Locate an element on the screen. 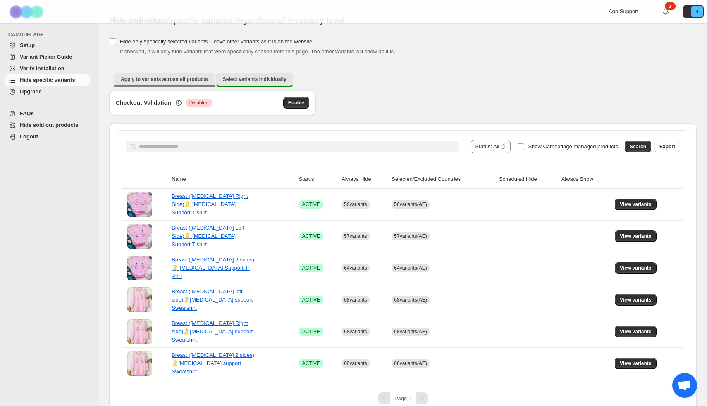 The width and height of the screenshot is (707, 406). button: Export is located at coordinates (667, 147).